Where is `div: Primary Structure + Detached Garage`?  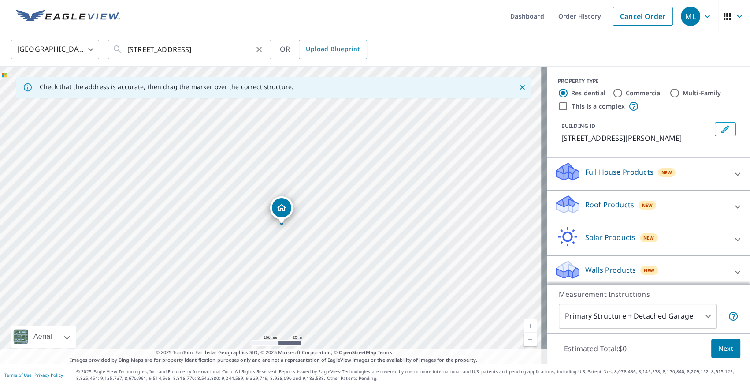 div: Primary Structure + Detached Garage is located at coordinates (638, 316).